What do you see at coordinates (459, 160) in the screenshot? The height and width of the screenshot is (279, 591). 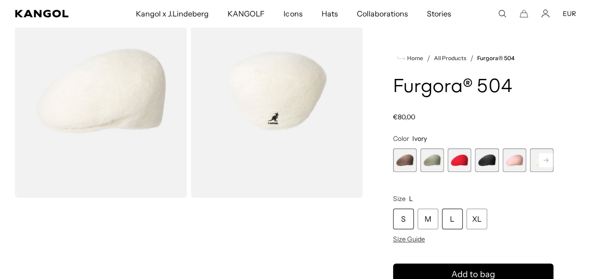 I see `label: Scarlet` at bounding box center [459, 160].